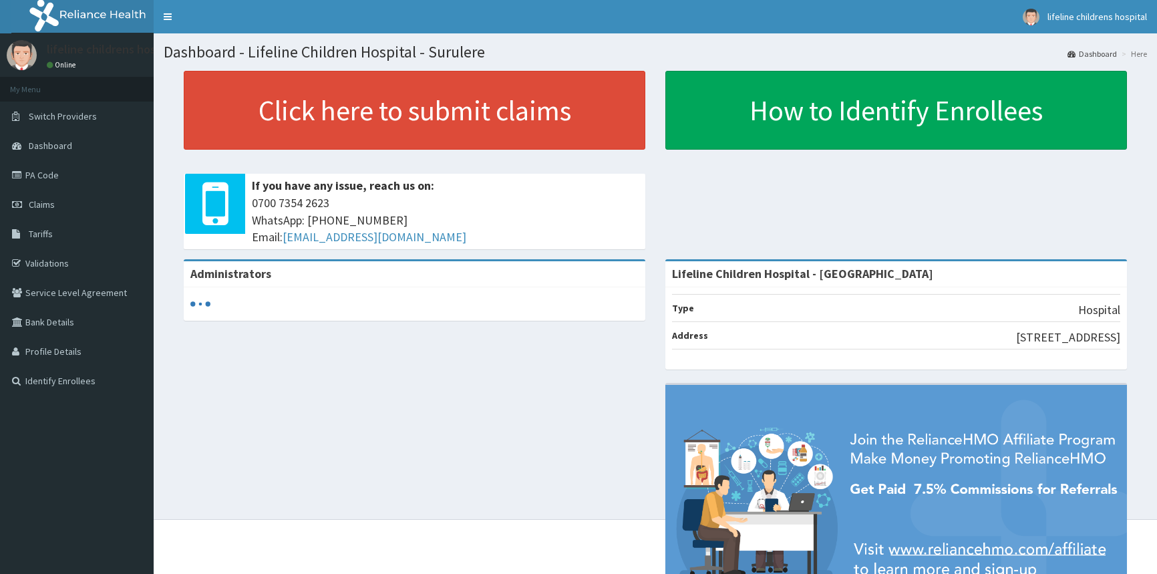 The height and width of the screenshot is (574, 1157). I want to click on p: lifeline childrens hospital, so click(113, 49).